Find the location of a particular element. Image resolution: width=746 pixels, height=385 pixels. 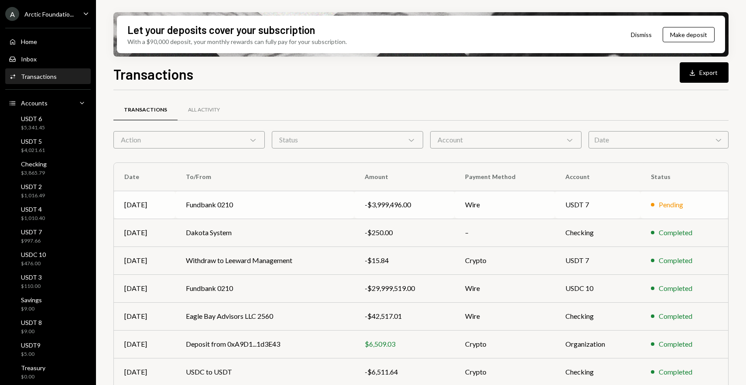

div: $1,010.40 is located at coordinates (33, 218).